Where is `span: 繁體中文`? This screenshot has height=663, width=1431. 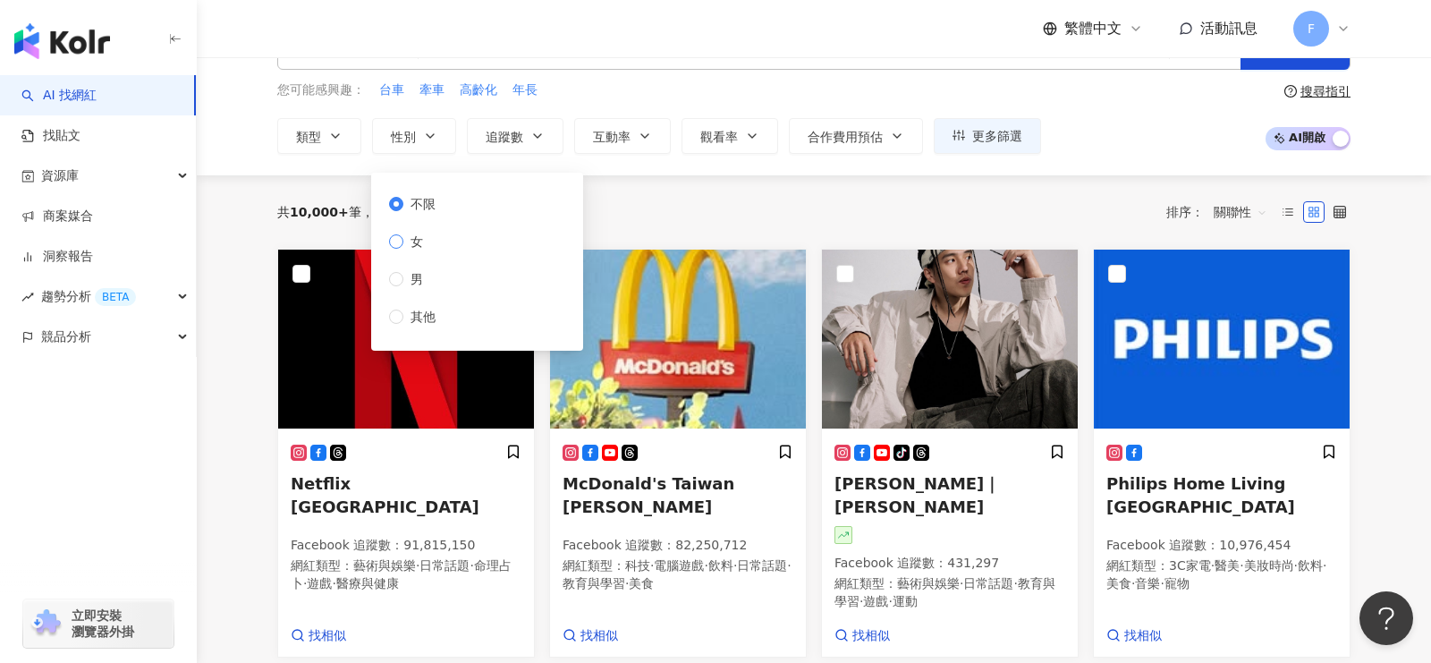
span: 繁體中文 is located at coordinates (1093, 29).